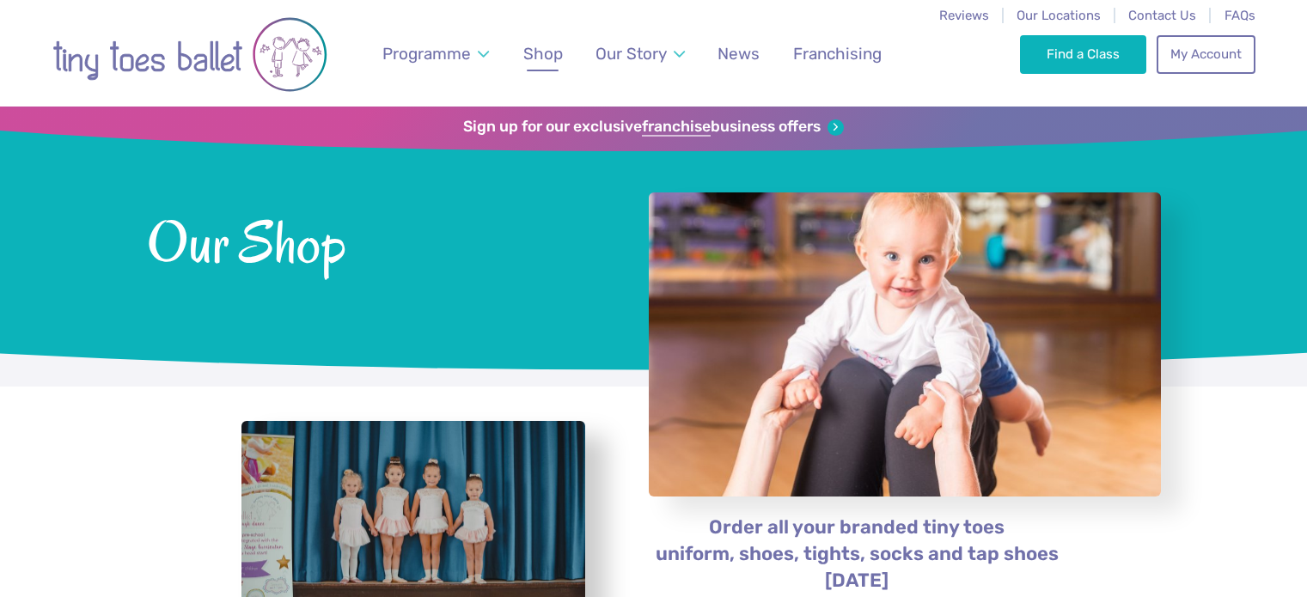 The image size is (1307, 597). I want to click on a: News, so click(739, 53).